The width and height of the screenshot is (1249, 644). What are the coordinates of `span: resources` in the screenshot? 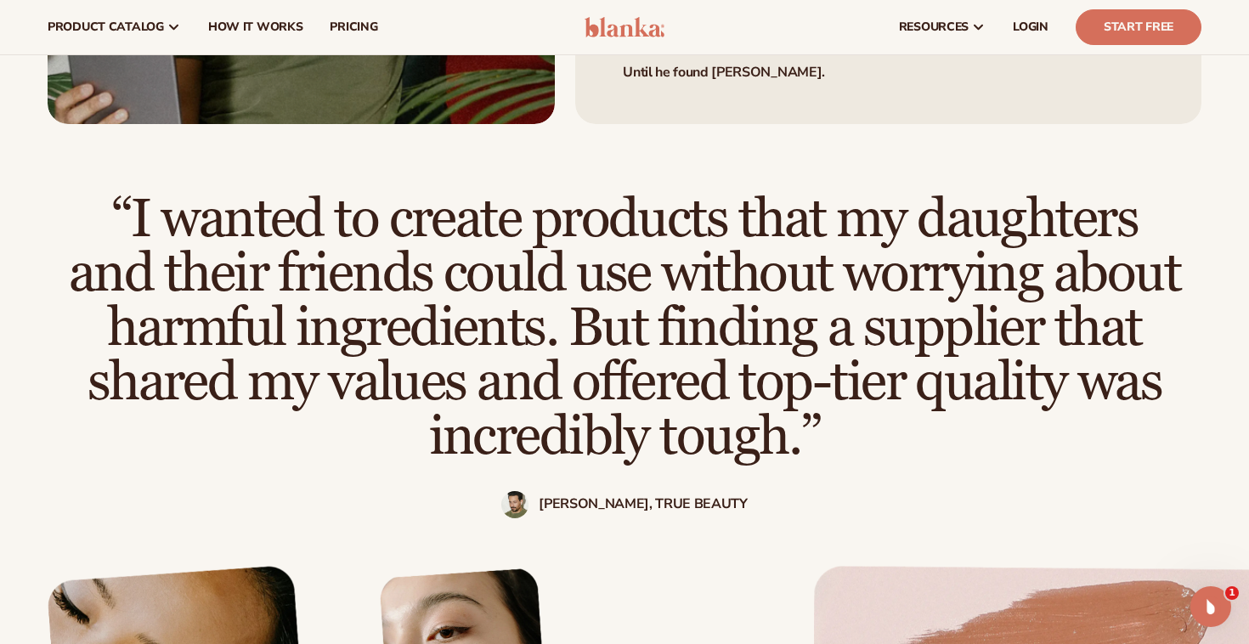 It's located at (934, 27).